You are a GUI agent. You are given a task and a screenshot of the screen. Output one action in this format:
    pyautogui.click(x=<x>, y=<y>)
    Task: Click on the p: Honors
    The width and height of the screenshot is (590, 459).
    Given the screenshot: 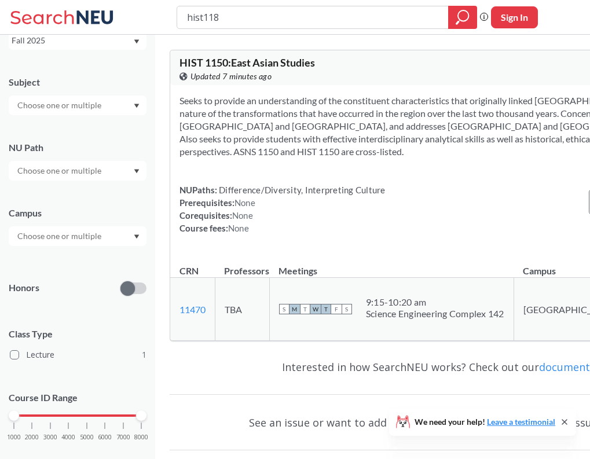 What is the action you would take?
    pyautogui.click(x=24, y=288)
    